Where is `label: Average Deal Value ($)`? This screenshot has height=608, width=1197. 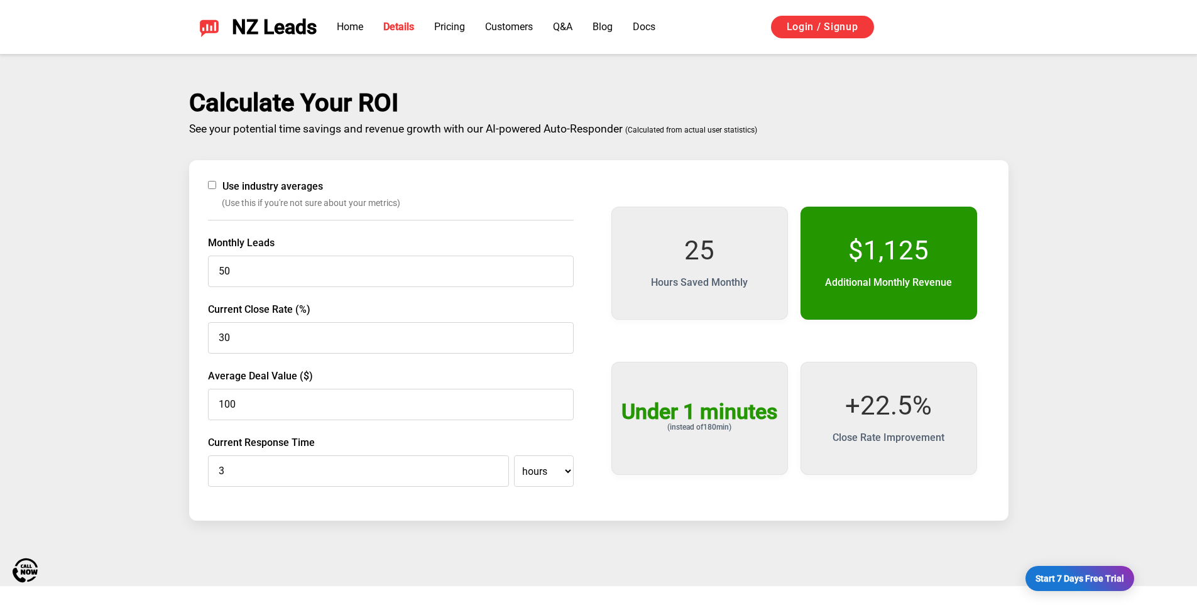
label: Average Deal Value ($) is located at coordinates (391, 376).